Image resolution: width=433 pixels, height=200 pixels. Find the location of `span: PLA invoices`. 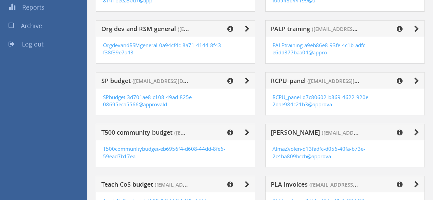

span: PLA invoices is located at coordinates (289, 185).